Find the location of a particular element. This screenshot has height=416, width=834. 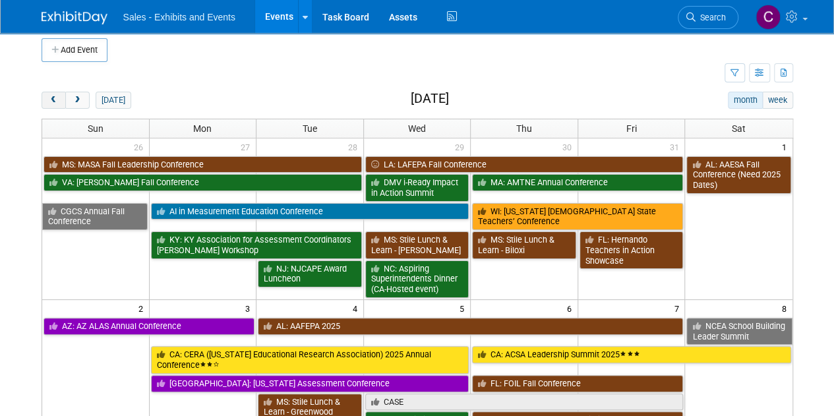

button: prev is located at coordinates (53, 100).